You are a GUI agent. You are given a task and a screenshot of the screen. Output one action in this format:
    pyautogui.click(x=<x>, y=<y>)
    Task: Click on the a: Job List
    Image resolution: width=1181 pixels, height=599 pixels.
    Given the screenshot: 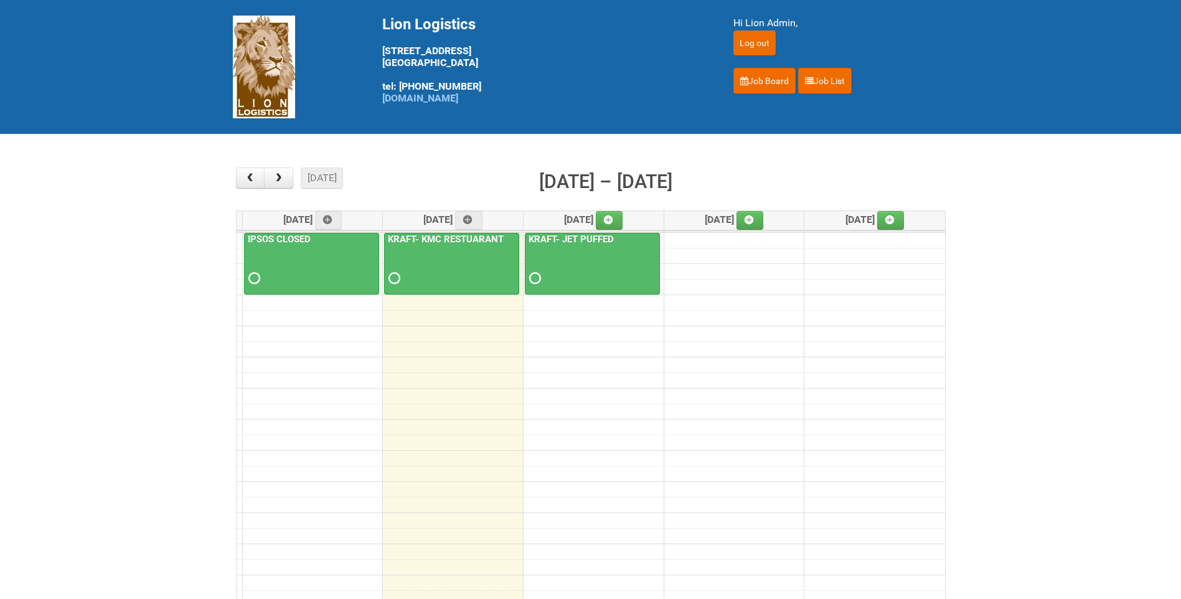 What is the action you would take?
    pyautogui.click(x=825, y=81)
    